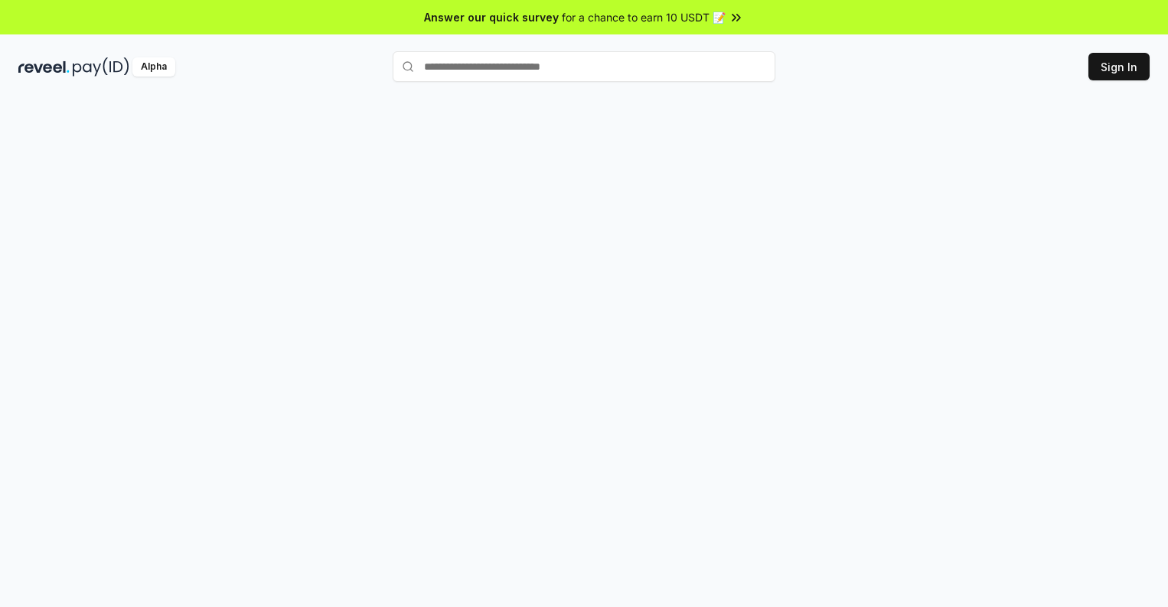  Describe the element at coordinates (44, 67) in the screenshot. I see `img: reveel_dark` at that location.